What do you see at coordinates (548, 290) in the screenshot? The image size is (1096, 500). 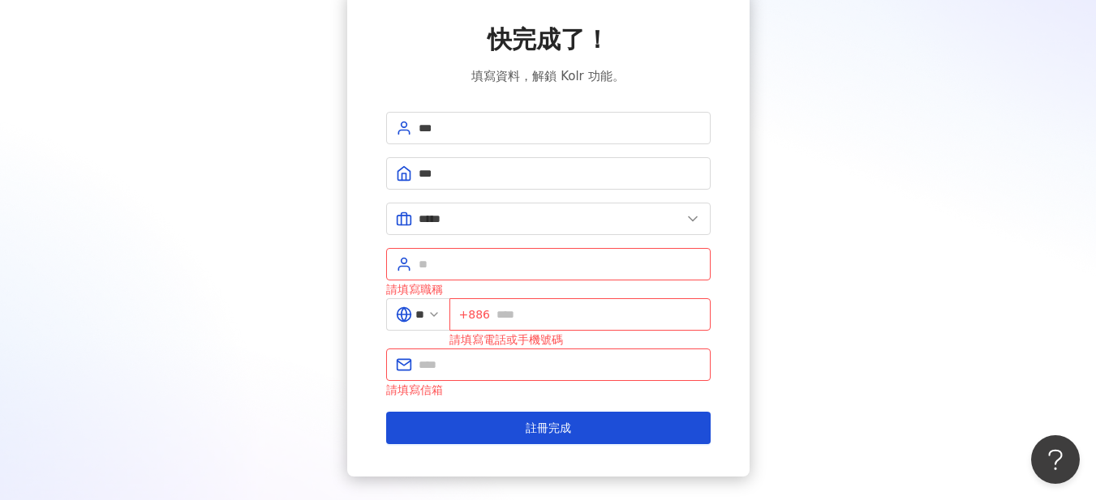 I see `div: 請填寫職稱` at bounding box center [548, 290].